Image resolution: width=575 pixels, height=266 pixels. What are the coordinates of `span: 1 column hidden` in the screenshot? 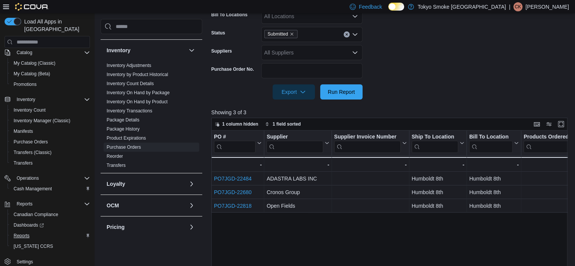 It's located at (240, 124).